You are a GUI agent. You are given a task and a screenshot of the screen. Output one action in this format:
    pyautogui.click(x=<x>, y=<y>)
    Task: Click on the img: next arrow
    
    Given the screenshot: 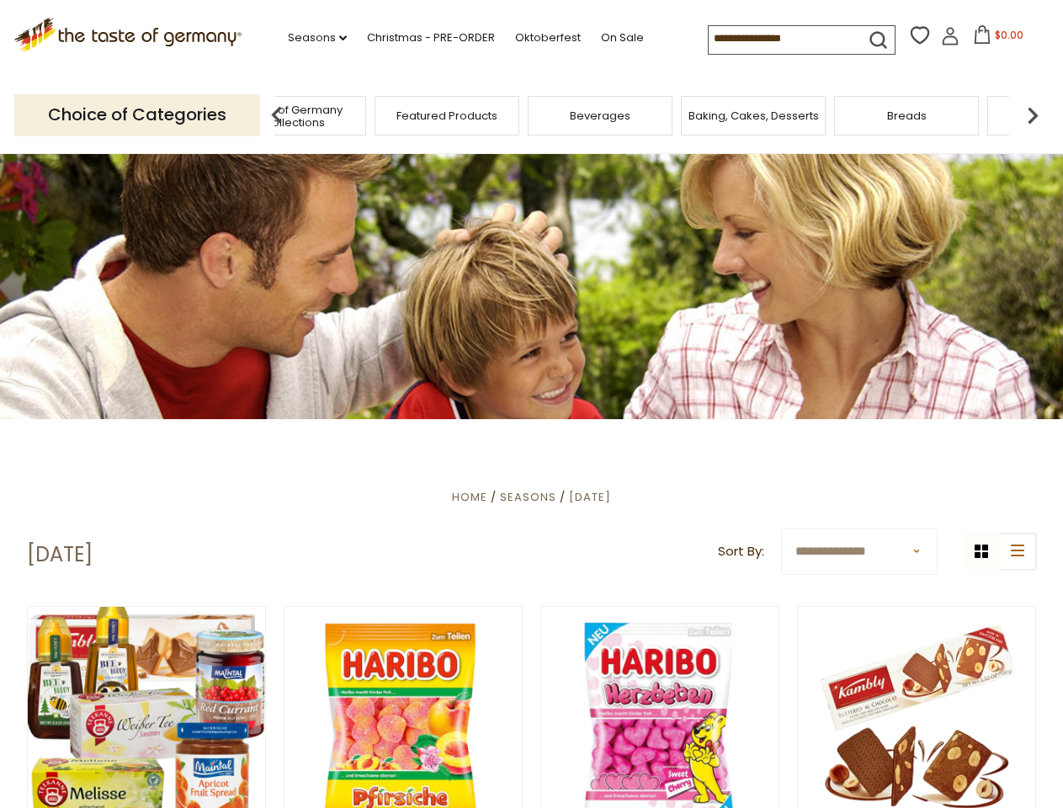 What is the action you would take?
    pyautogui.click(x=1032, y=115)
    